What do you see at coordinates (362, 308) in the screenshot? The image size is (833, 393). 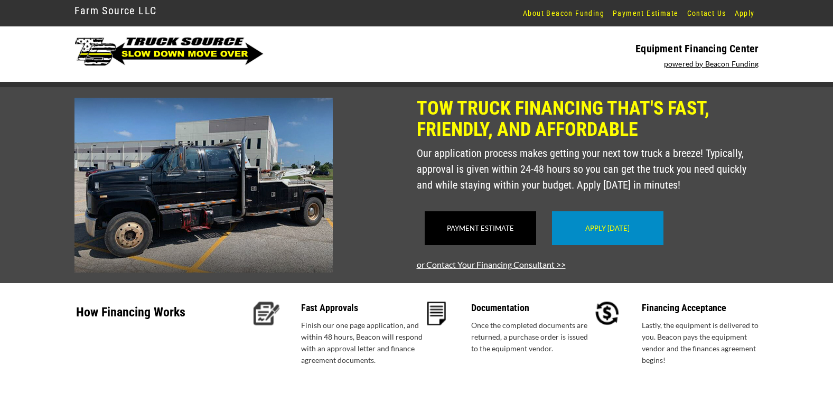 I see `p: Fast Approvals` at bounding box center [362, 308].